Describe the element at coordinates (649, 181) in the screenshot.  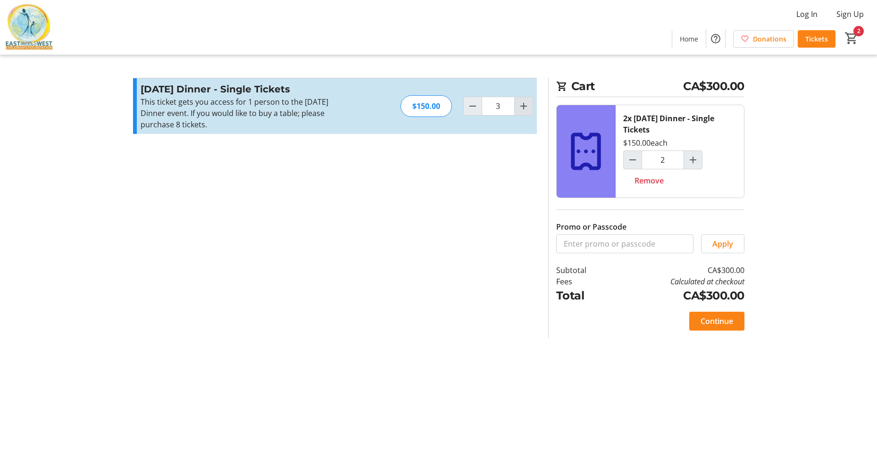
I see `span: Remove` at that location.